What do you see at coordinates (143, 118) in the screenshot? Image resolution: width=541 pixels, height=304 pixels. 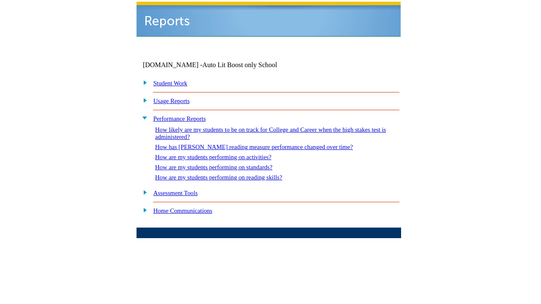 I see `img: minus.gif` at bounding box center [143, 118].